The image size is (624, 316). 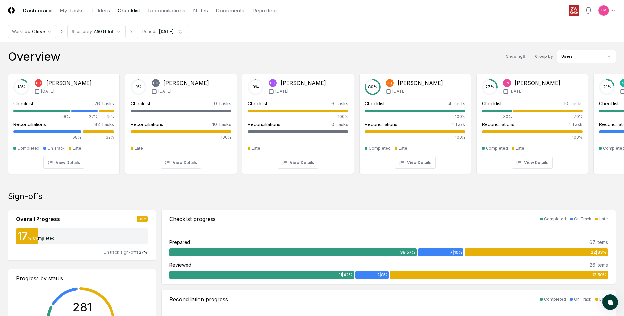 What do you see at coordinates (457, 104) in the screenshot?
I see `div: 4 Tasks` at bounding box center [457, 104].